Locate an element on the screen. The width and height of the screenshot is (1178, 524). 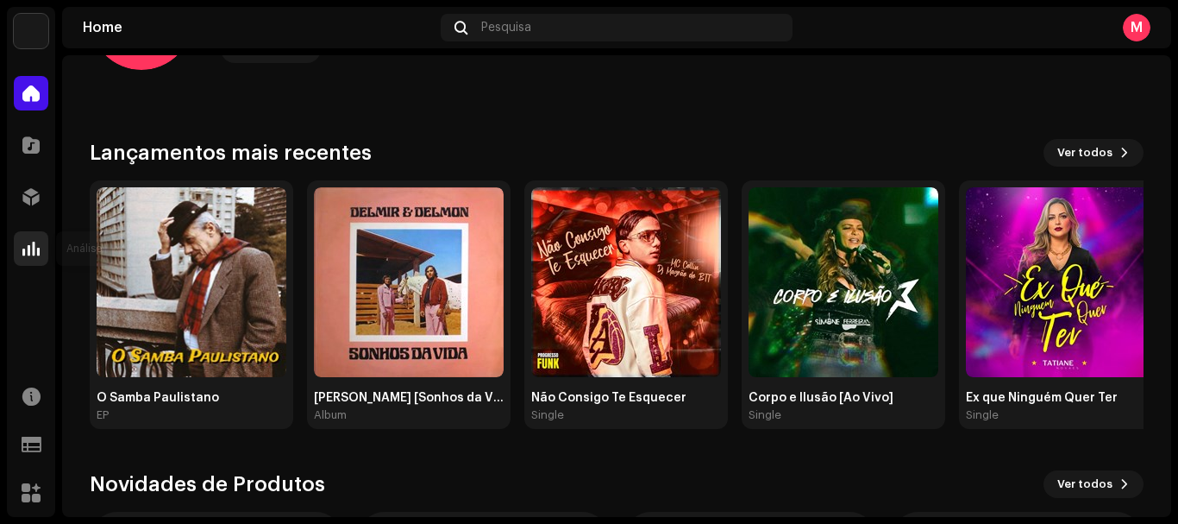
h3: Novidades de Produtos is located at coordinates (207, 484).